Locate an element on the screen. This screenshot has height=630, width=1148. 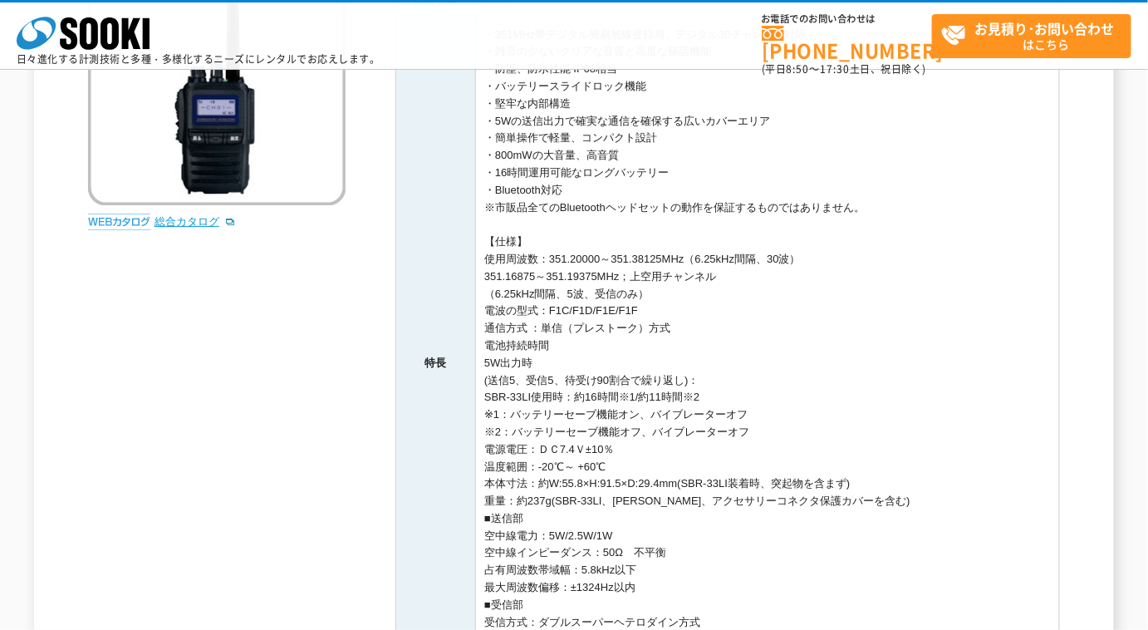
strong: お見積り･お問い合わせ is located at coordinates (1045, 28).